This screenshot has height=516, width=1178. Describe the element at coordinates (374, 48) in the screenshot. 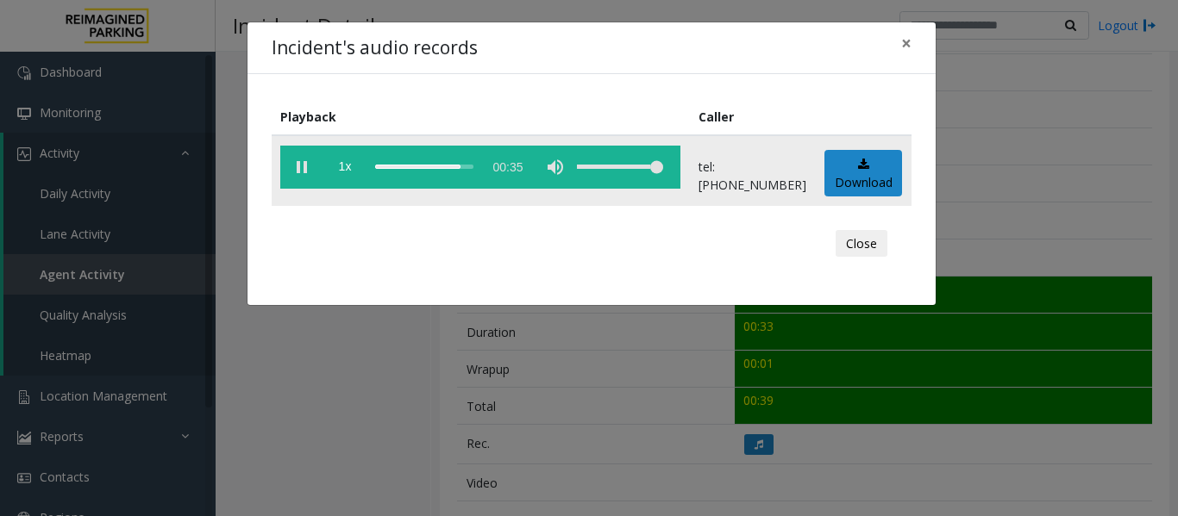

I see `h4: Incident's audio records` at that location.